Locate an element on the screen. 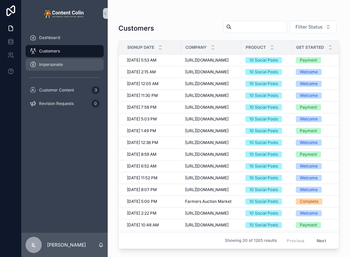 This screenshot has height=257, width=350. div: 3 is located at coordinates (96, 90).